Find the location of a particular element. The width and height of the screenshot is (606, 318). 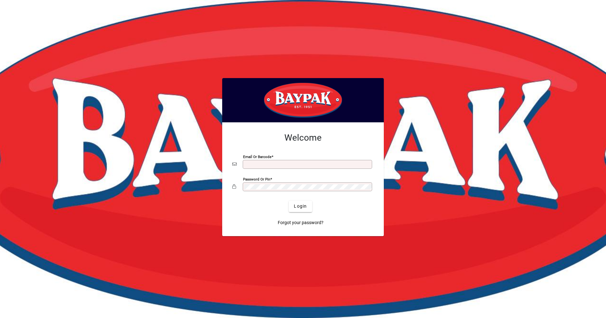

h2: Welcome is located at coordinates (303, 138).